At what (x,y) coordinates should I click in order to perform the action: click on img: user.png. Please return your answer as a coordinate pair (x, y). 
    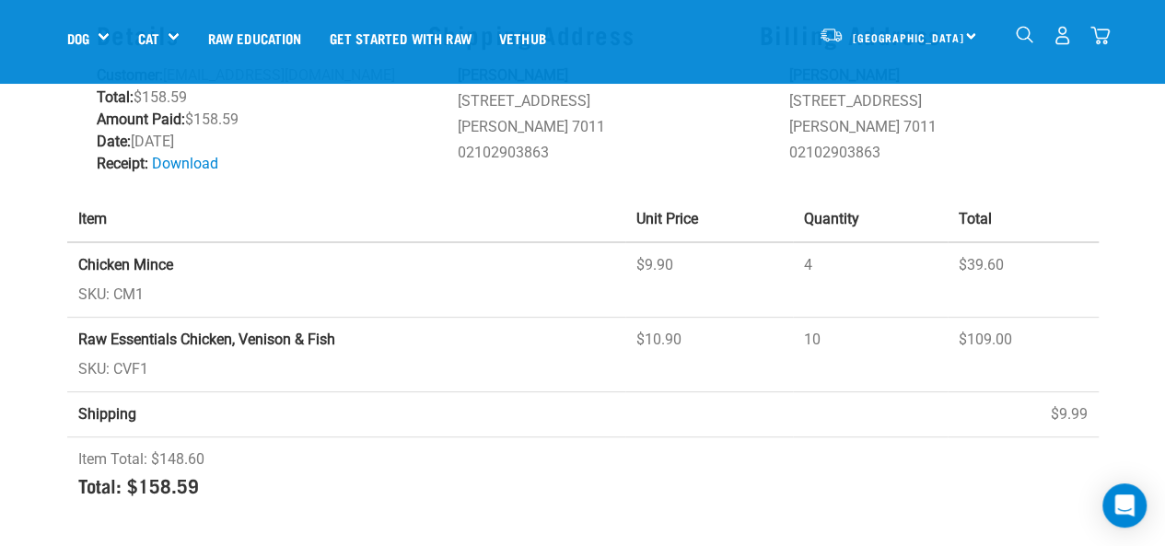
    Looking at the image, I should click on (1061, 35).